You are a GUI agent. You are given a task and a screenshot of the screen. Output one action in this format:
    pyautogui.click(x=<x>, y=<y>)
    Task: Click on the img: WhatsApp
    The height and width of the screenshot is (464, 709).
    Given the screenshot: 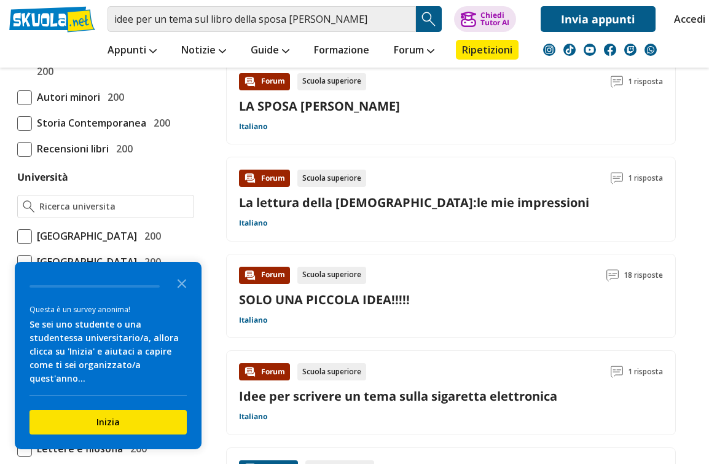 What is the action you would take?
    pyautogui.click(x=651, y=50)
    